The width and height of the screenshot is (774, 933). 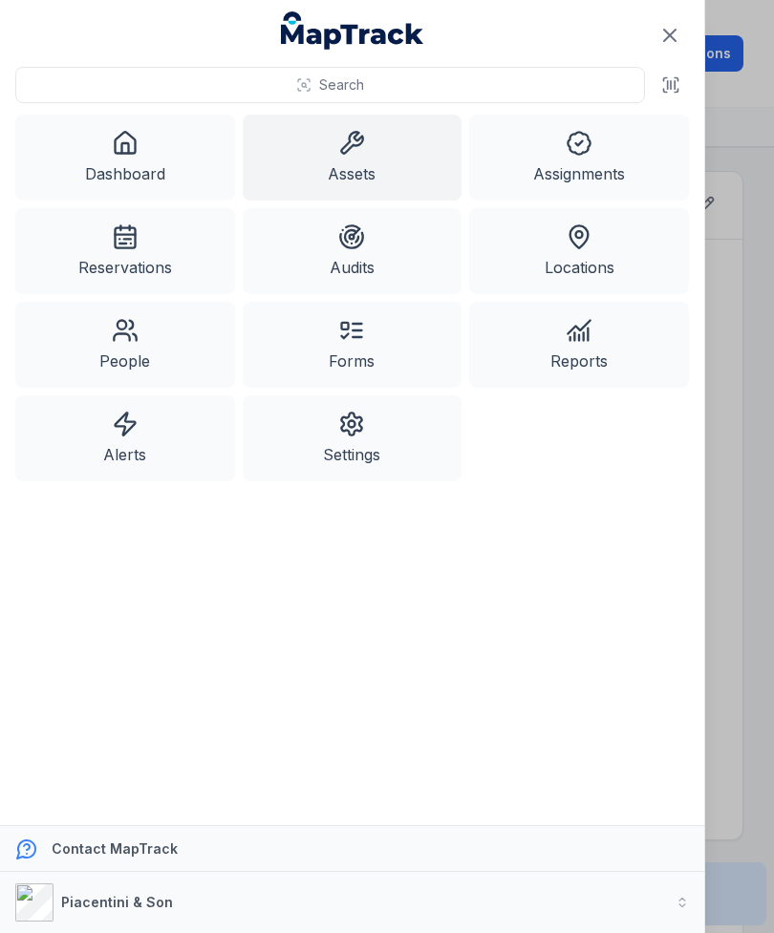 I want to click on button: Close navigation, so click(x=670, y=35).